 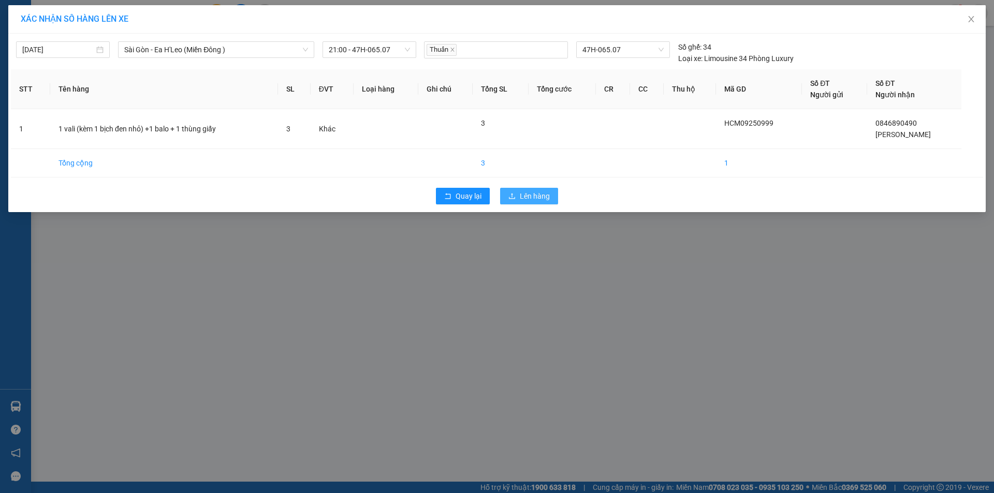 I want to click on td: 1 vali (kèm 1 bịch đen nhỏ) +1 balo + 1 thùng giấy, so click(x=164, y=129).